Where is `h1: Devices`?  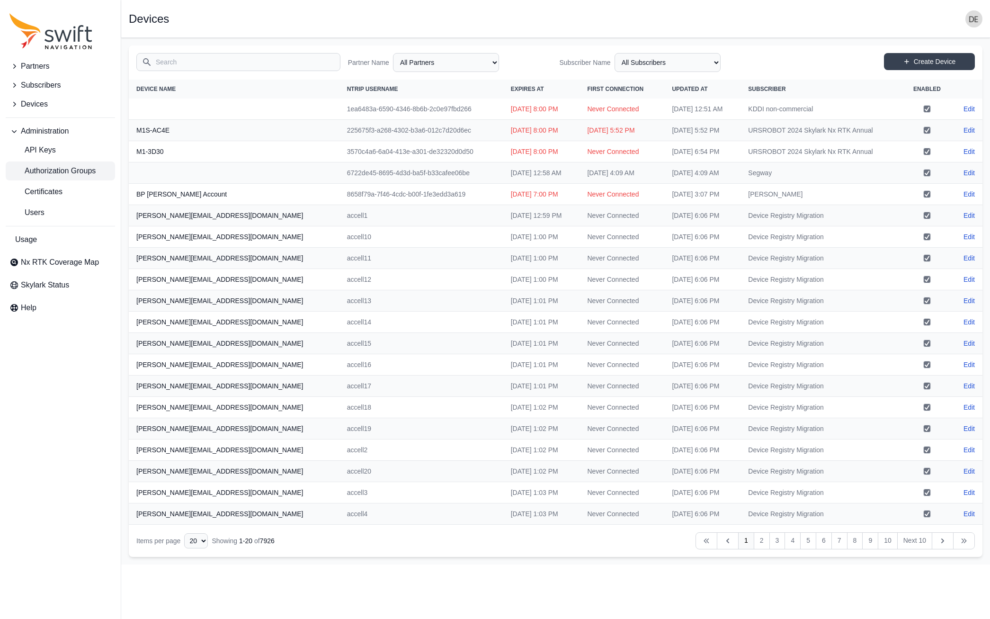 h1: Devices is located at coordinates (149, 19).